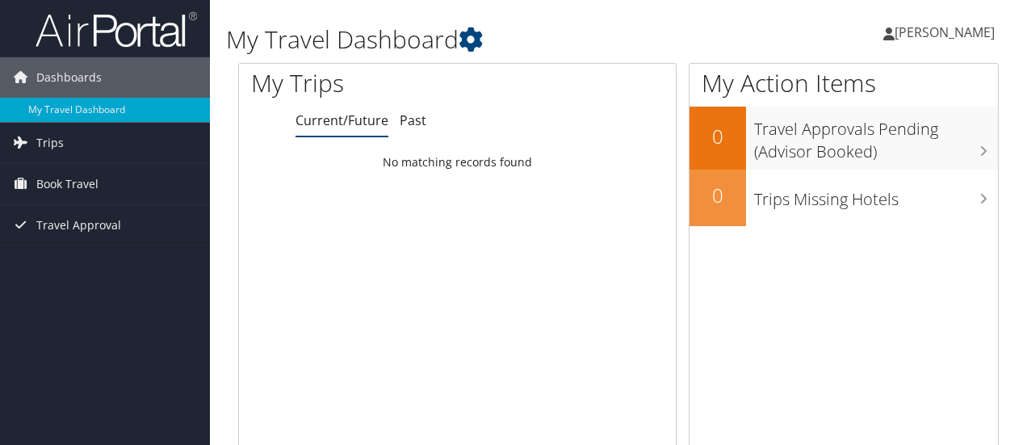 The height and width of the screenshot is (445, 1027). What do you see at coordinates (844, 198) in the screenshot?
I see `a: 0Trips Missing Hotels` at bounding box center [844, 198].